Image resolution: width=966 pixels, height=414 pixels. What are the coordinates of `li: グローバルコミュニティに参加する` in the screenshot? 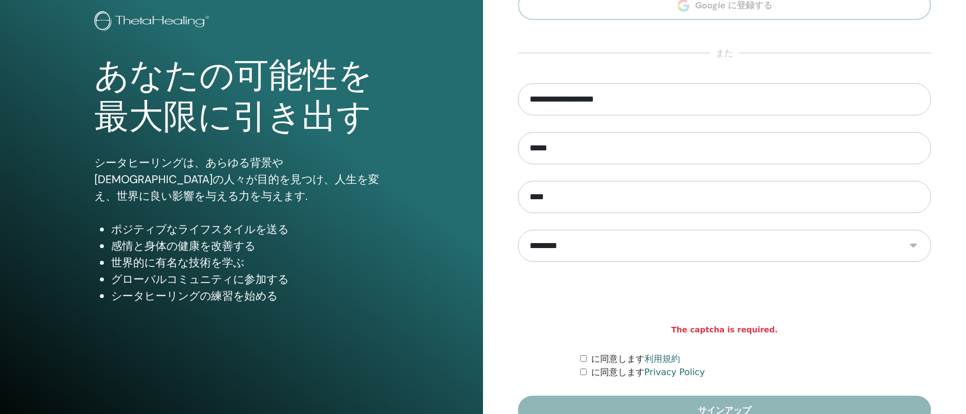 It's located at (250, 279).